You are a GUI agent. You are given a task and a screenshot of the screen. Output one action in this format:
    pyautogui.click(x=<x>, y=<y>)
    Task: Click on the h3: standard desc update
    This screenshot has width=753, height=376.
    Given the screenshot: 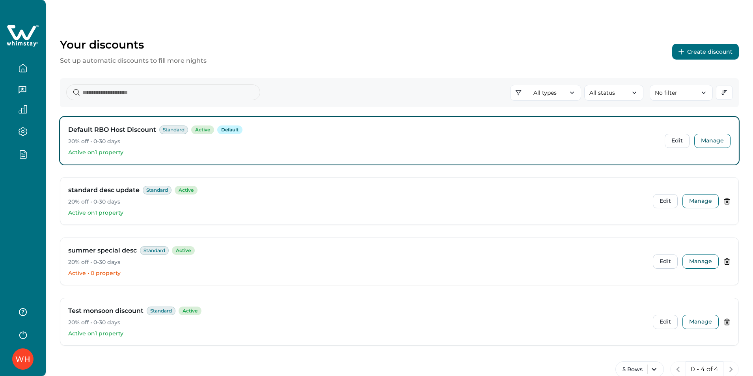 What is the action you would take?
    pyautogui.click(x=104, y=190)
    